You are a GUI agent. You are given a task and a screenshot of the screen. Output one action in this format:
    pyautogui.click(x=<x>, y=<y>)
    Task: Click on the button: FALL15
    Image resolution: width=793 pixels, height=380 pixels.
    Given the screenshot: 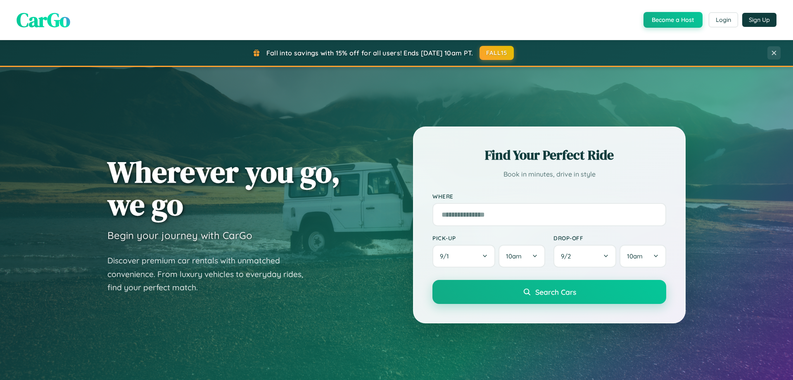 What is the action you would take?
    pyautogui.click(x=497, y=53)
    